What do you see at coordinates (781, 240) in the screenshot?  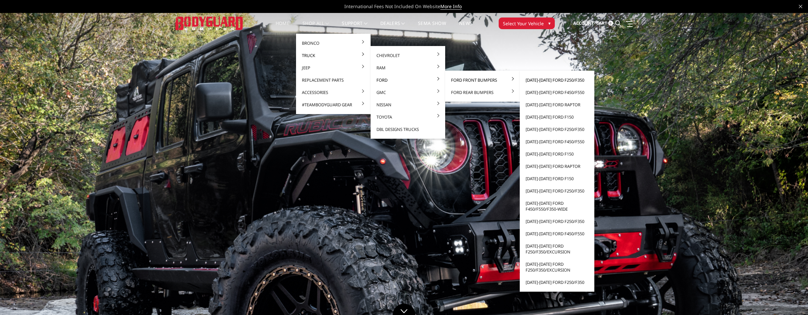 I see `button: 4 of 5` at bounding box center [781, 240].